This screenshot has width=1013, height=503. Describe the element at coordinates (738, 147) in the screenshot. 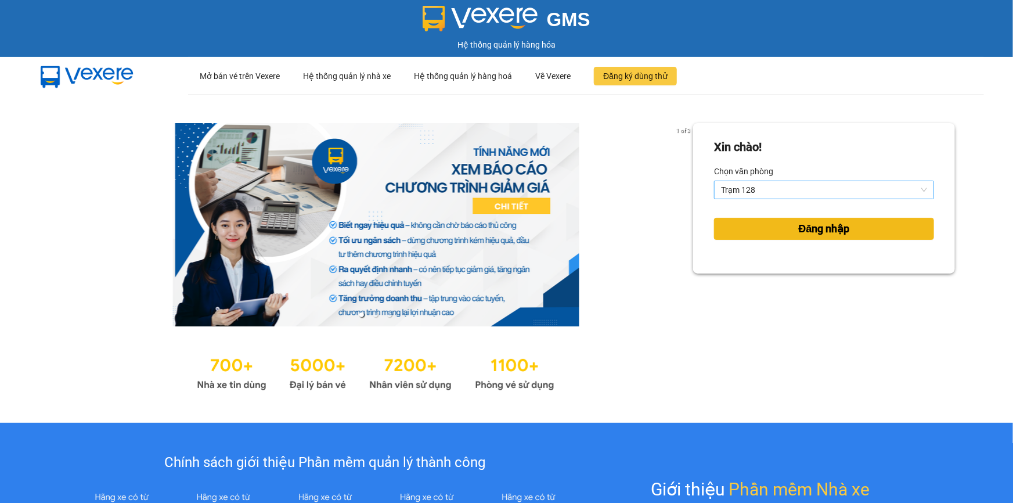

I see `div: Xin chào!` at that location.